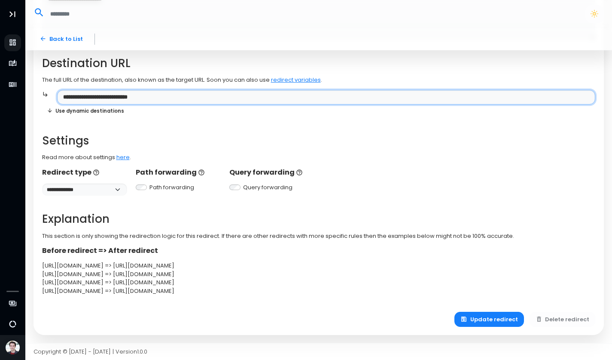 The height and width of the screenshot is (360, 612). I want to click on h2: Destination URL, so click(319, 63).